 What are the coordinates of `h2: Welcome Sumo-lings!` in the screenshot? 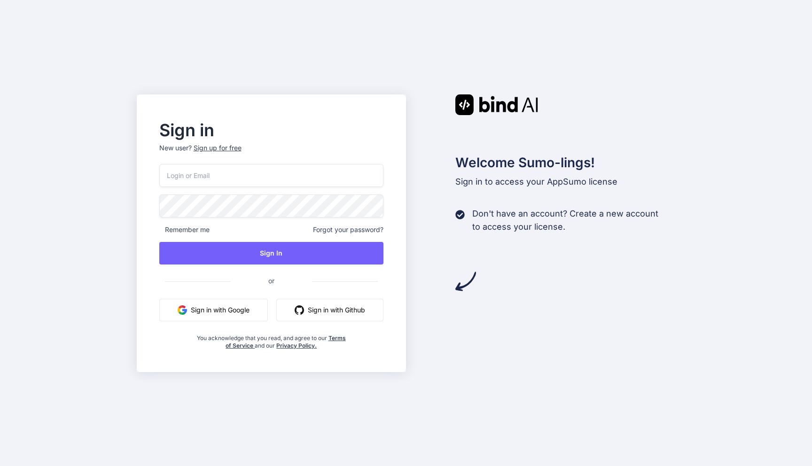 It's located at (565, 163).